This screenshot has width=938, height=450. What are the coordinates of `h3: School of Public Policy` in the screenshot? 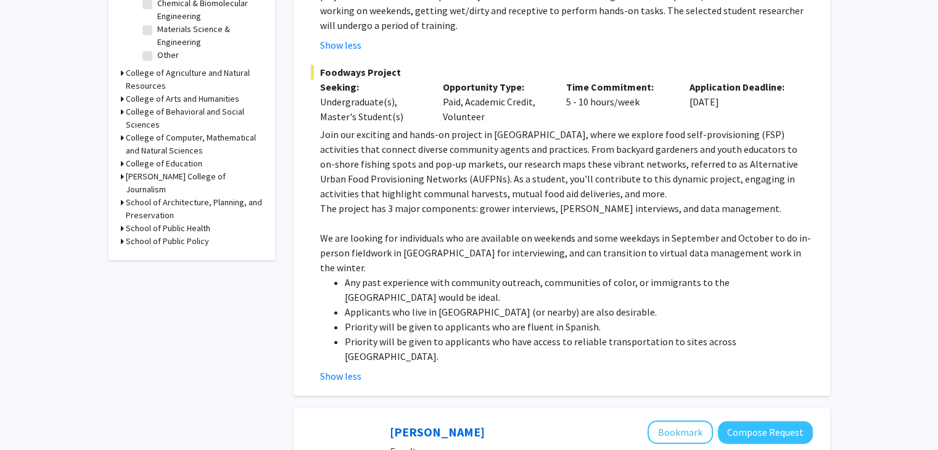 It's located at (167, 241).